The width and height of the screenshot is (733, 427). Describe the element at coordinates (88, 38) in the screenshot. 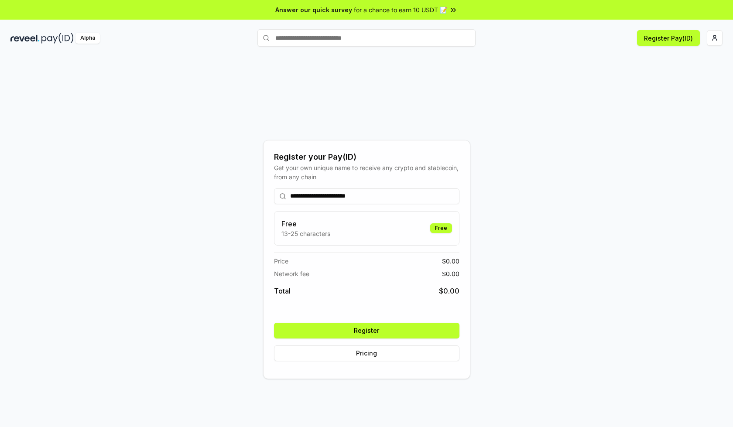

I see `div: Alpha` at that location.